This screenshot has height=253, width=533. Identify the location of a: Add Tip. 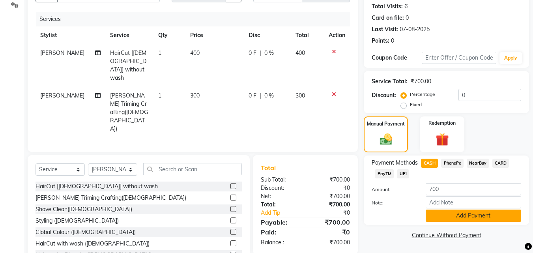
(284, 213).